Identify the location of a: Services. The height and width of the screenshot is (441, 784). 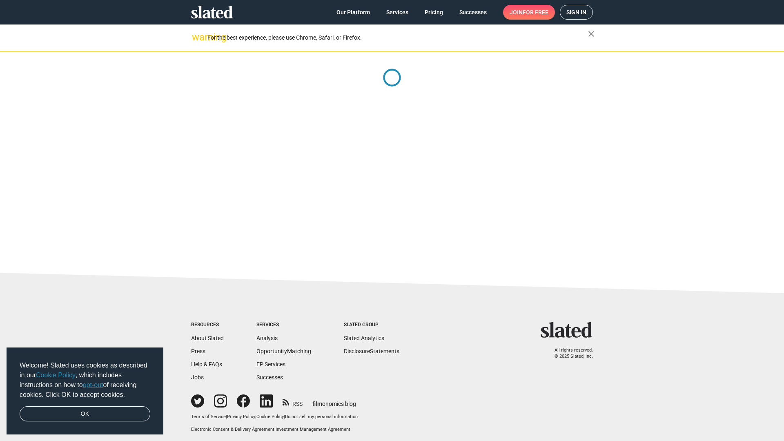
(398, 12).